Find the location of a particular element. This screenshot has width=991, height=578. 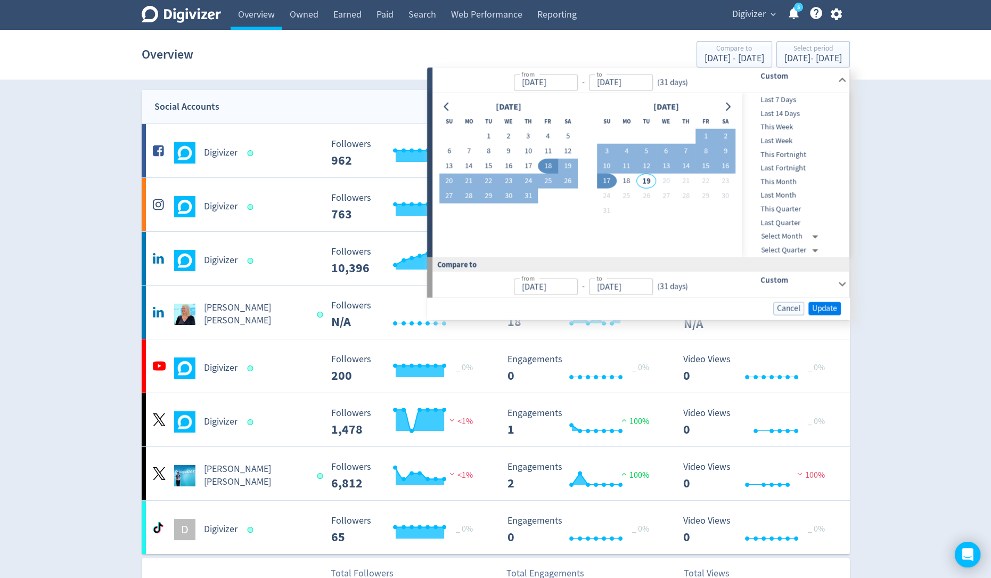

div: This Quarter is located at coordinates (795, 209).